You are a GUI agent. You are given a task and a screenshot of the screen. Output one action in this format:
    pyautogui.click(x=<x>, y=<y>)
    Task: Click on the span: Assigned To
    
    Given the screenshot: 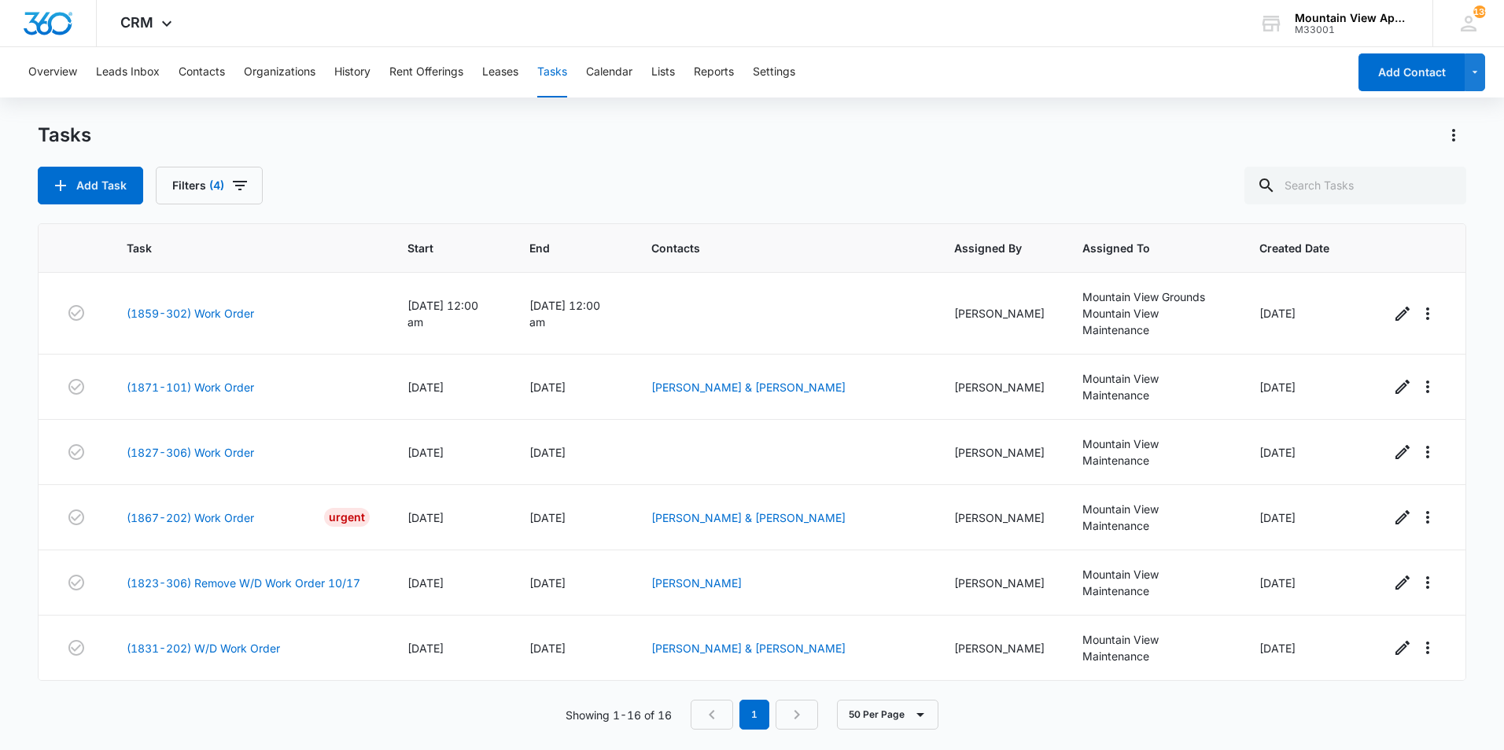 What is the action you would take?
    pyautogui.click(x=1140, y=248)
    